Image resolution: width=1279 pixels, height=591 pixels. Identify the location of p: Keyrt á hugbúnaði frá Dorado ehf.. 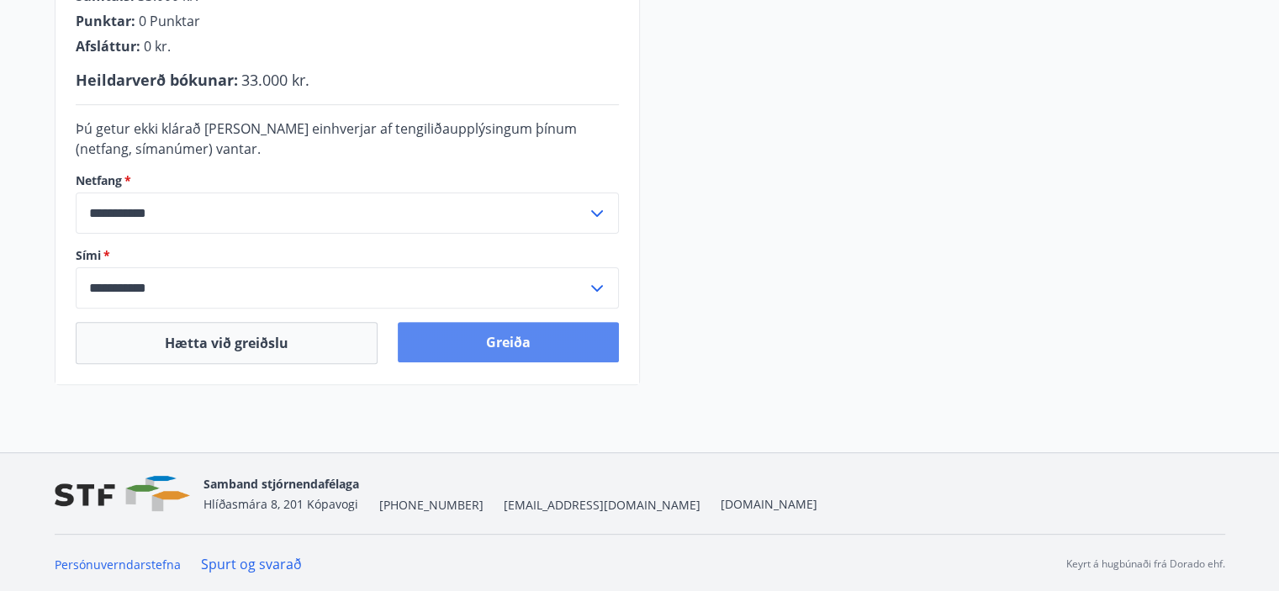
(1145, 564).